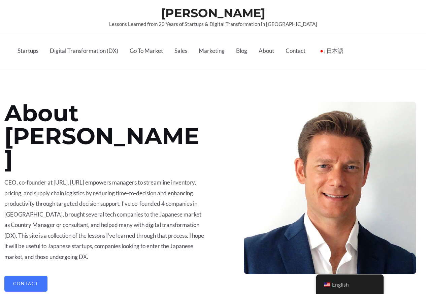  Describe the element at coordinates (266, 51) in the screenshot. I see `a: About` at that location.